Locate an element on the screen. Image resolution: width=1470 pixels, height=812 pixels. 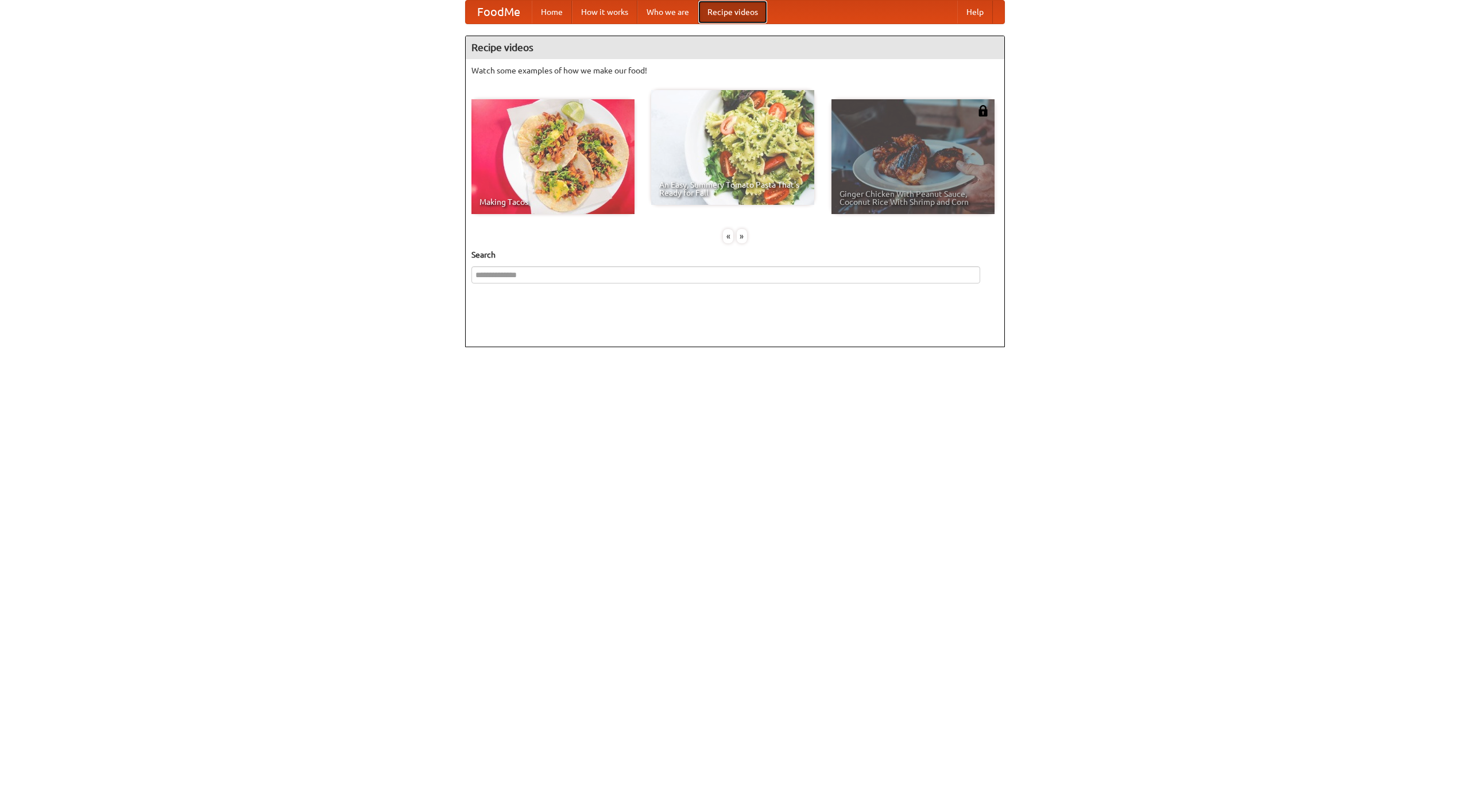
a: Home is located at coordinates (551, 12).